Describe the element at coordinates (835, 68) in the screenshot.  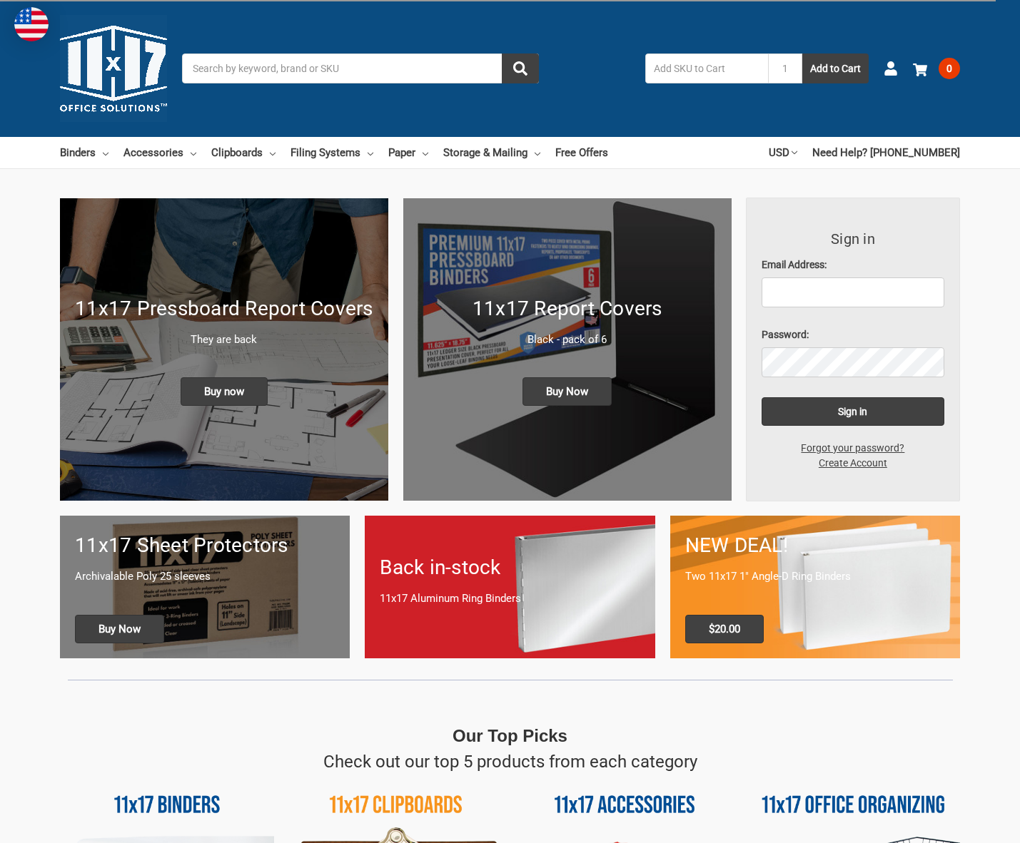
I see `button: Add to Cart` at that location.